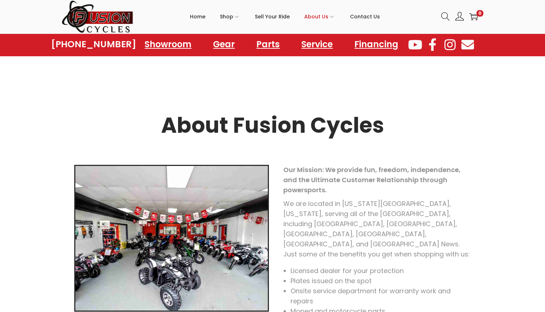 The width and height of the screenshot is (545, 312). What do you see at coordinates (268, 44) in the screenshot?
I see `a: Parts` at bounding box center [268, 44].